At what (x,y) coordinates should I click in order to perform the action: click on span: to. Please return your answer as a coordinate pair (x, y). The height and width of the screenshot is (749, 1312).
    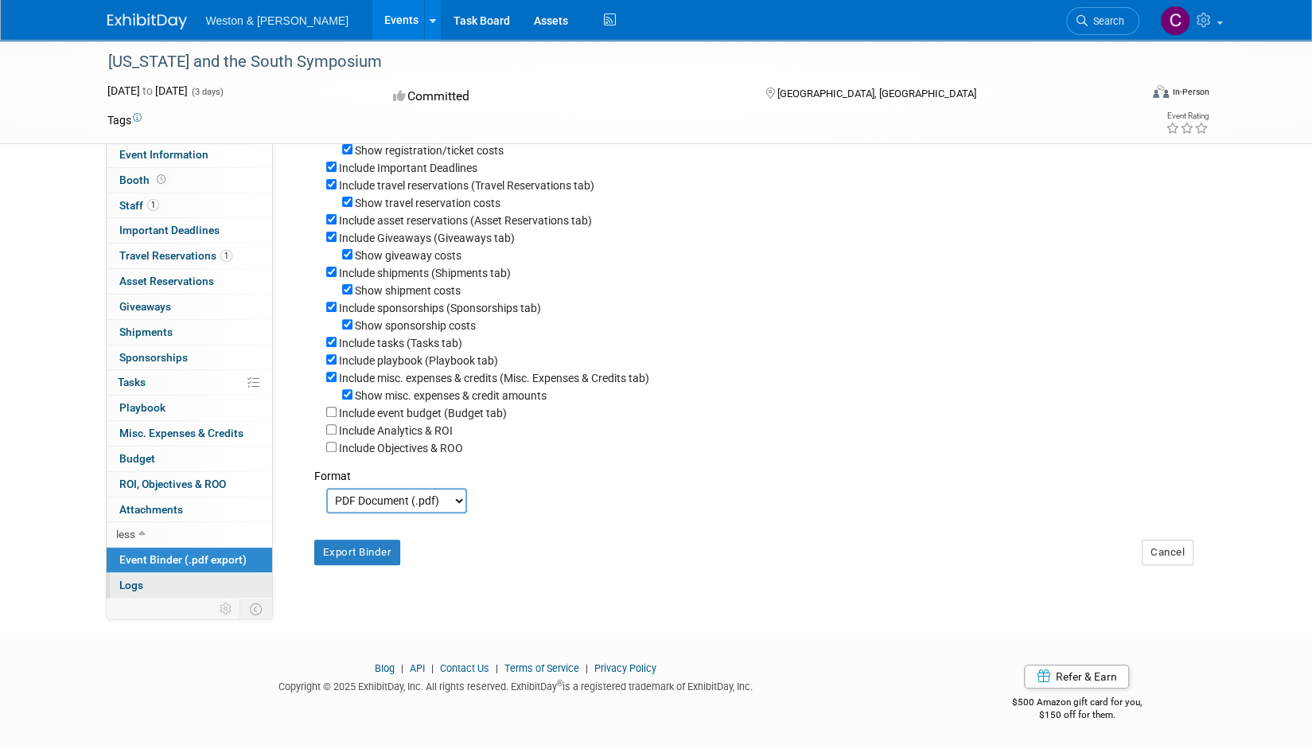
    Looking at the image, I should click on (147, 91).